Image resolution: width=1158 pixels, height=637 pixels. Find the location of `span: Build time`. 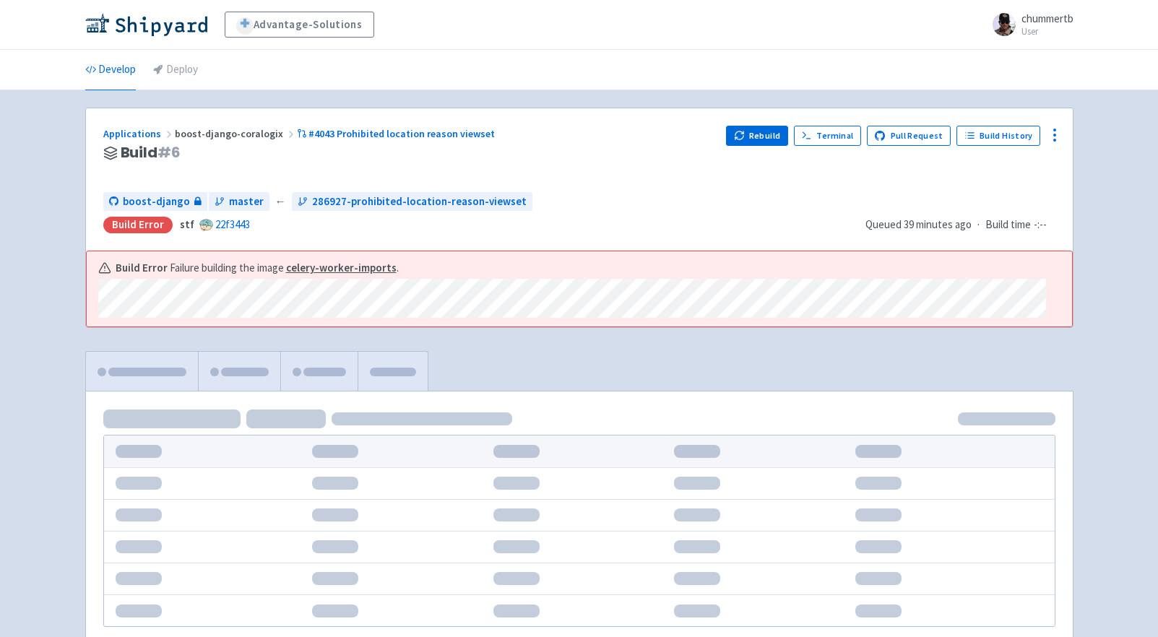

span: Build time is located at coordinates (1008, 225).